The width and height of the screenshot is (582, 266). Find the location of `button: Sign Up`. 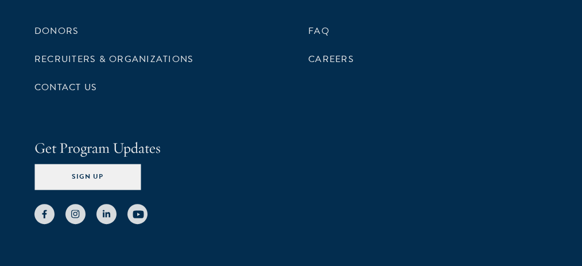

button: Sign Up is located at coordinates (87, 176).